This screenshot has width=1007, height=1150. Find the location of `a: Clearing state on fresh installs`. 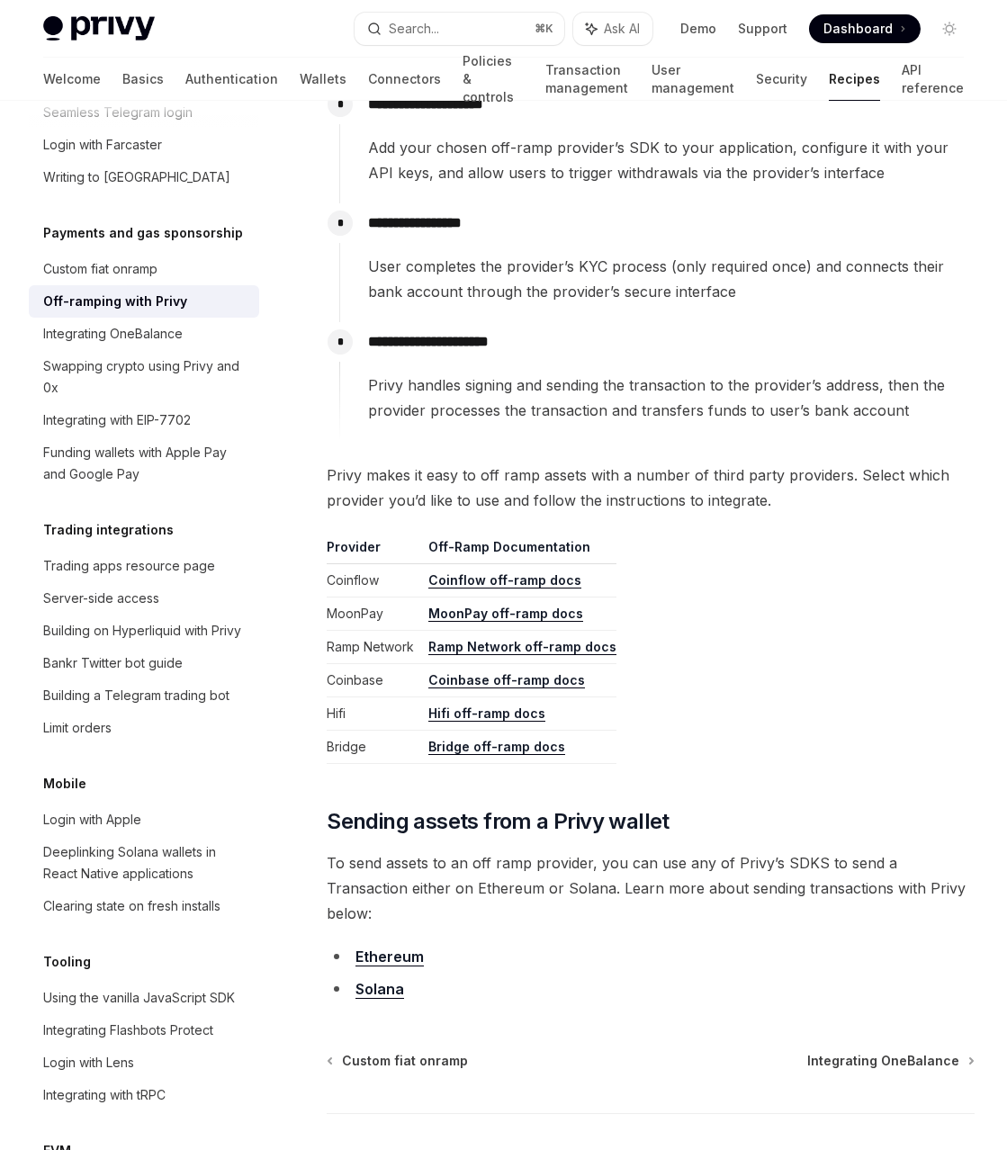

a: Clearing state on fresh installs is located at coordinates (144, 906).